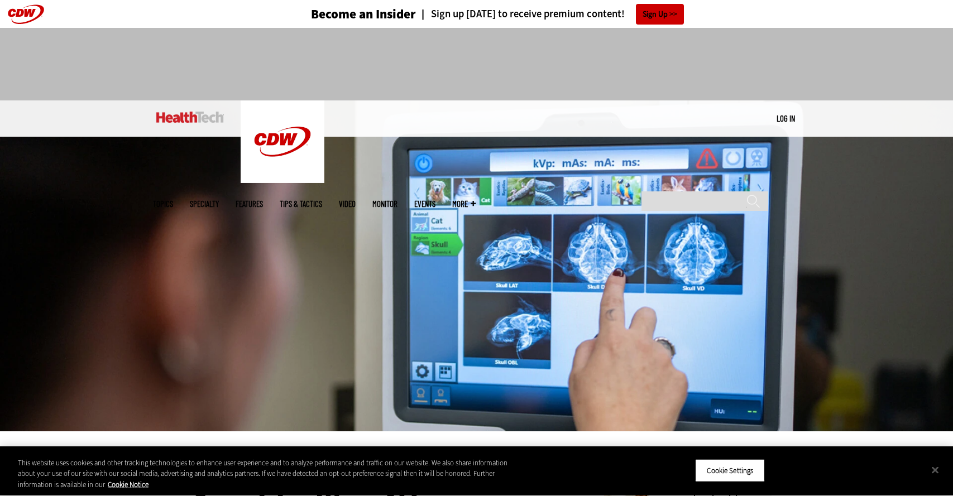 The height and width of the screenshot is (496, 953). Describe the element at coordinates (385, 204) in the screenshot. I see `a: MonITor` at that location.